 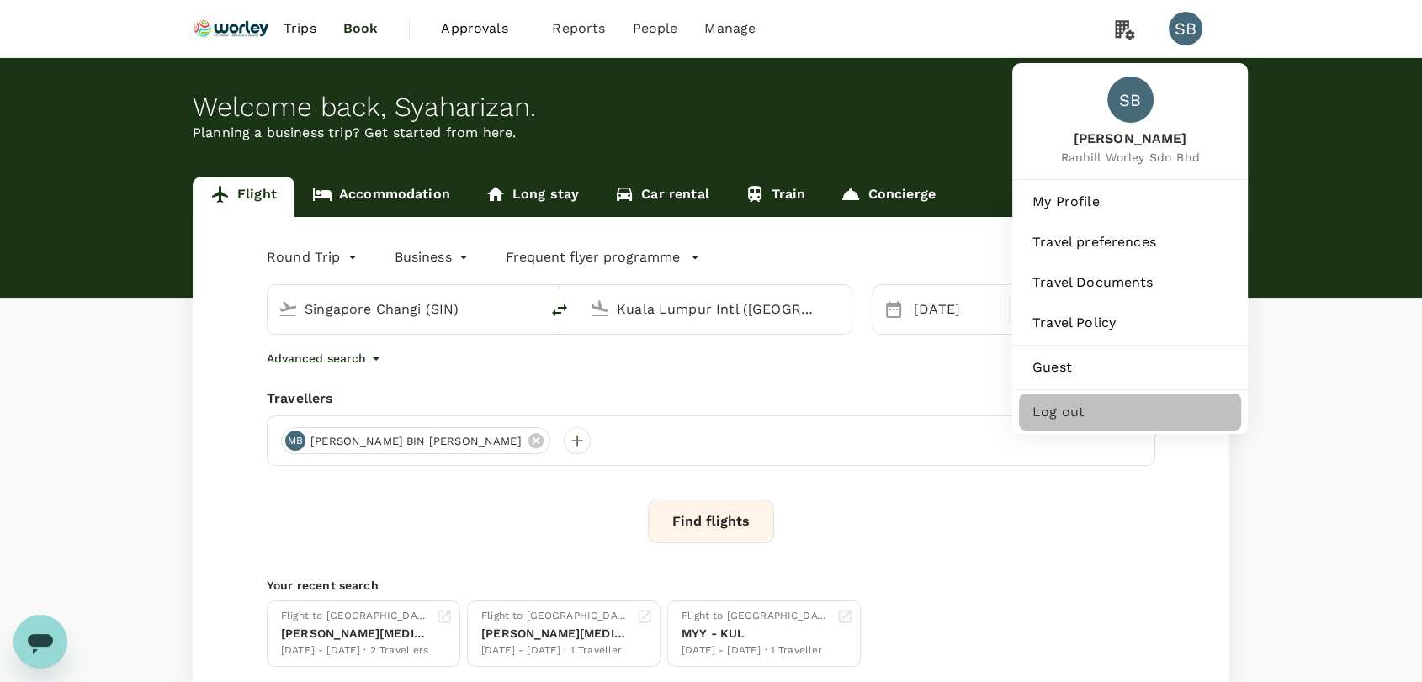 What do you see at coordinates (661, 197) in the screenshot?
I see `a: Car rental` at bounding box center [661, 197].